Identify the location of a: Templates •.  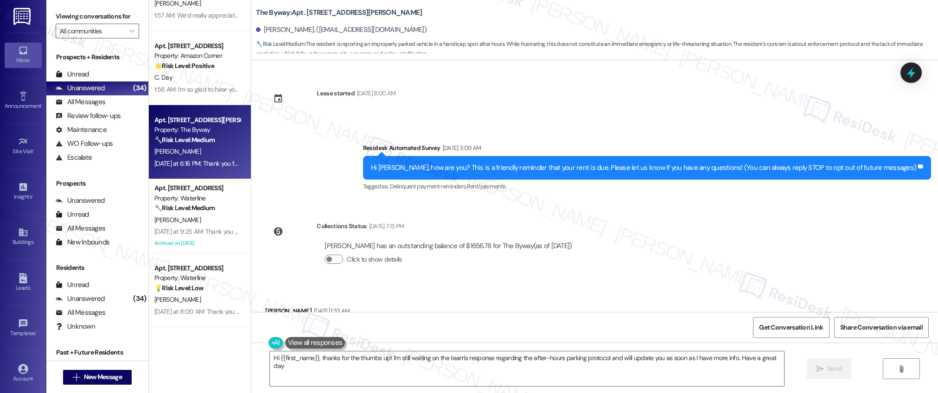
(23, 329).